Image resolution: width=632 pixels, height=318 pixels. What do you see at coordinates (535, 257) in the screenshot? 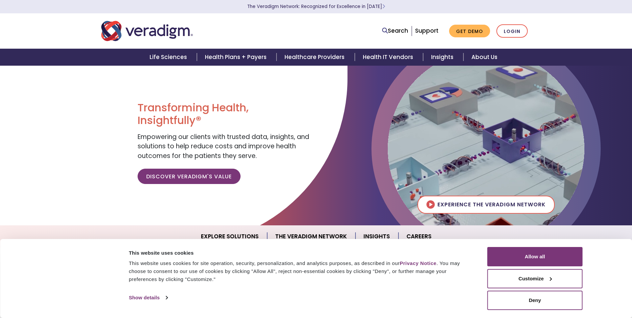
I see `button: Allow all` at bounding box center [535, 257].